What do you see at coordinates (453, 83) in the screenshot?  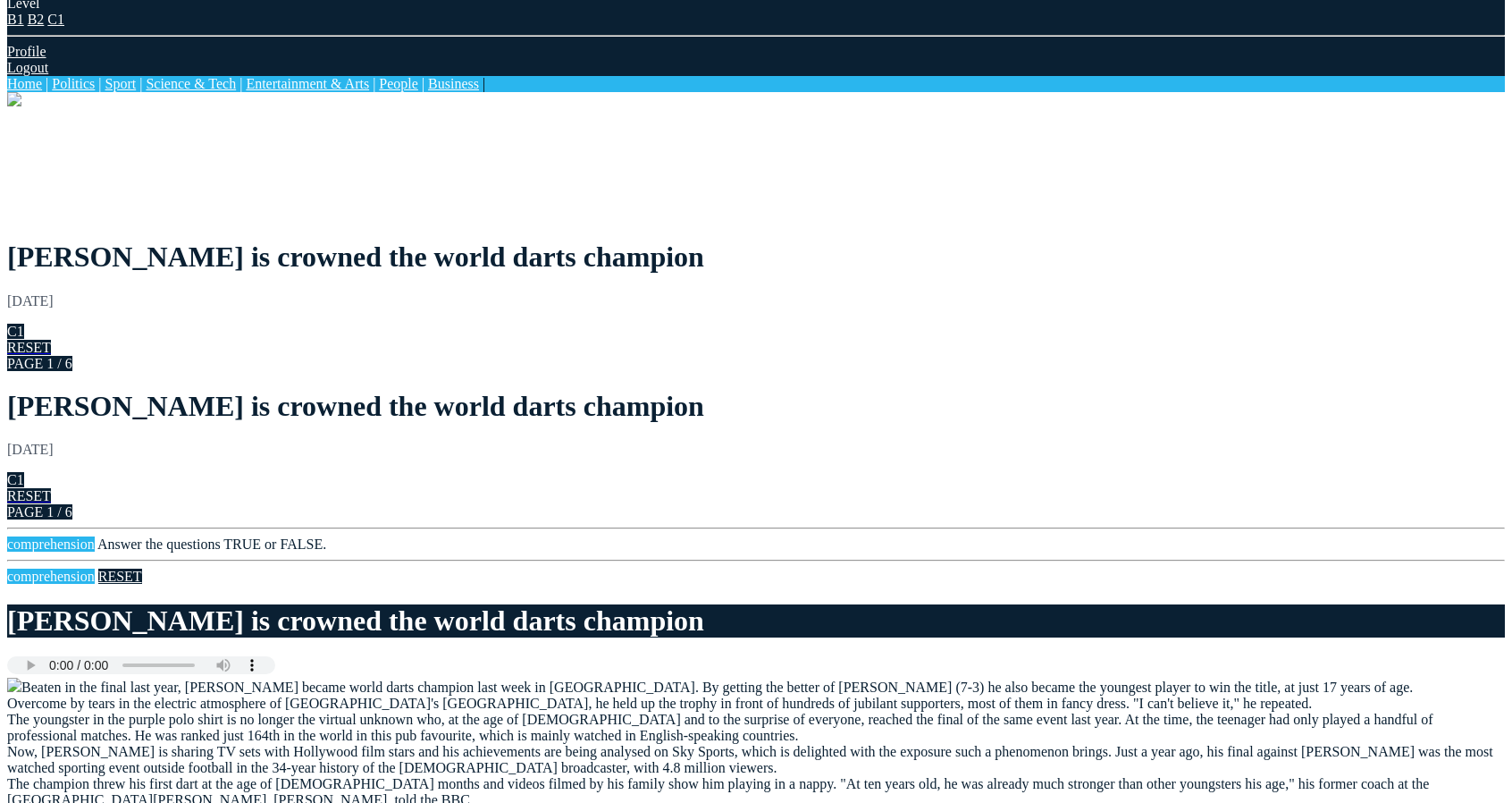 I see `a: Business` at bounding box center [453, 83].